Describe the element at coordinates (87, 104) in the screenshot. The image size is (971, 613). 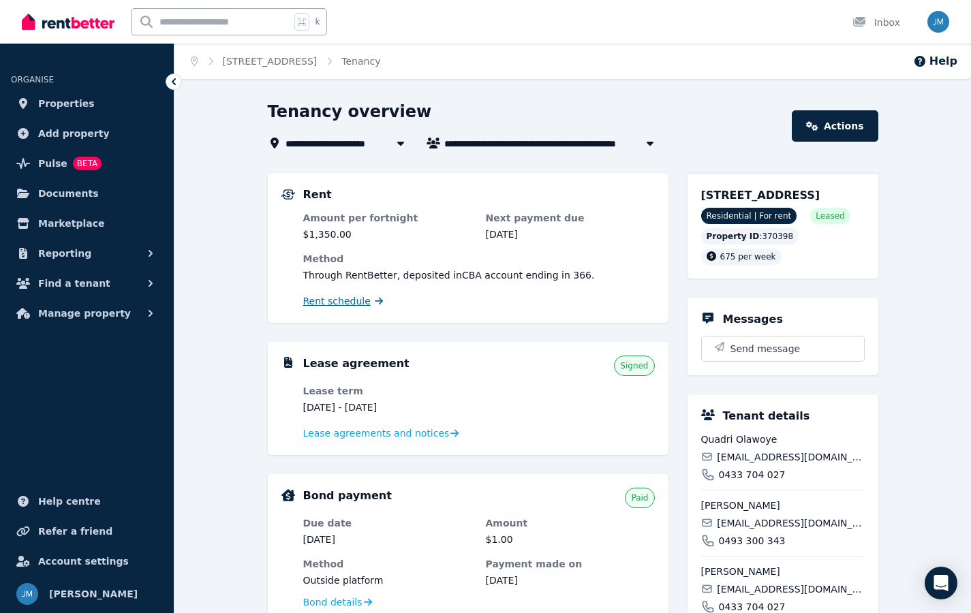
I see `a: Properties` at that location.